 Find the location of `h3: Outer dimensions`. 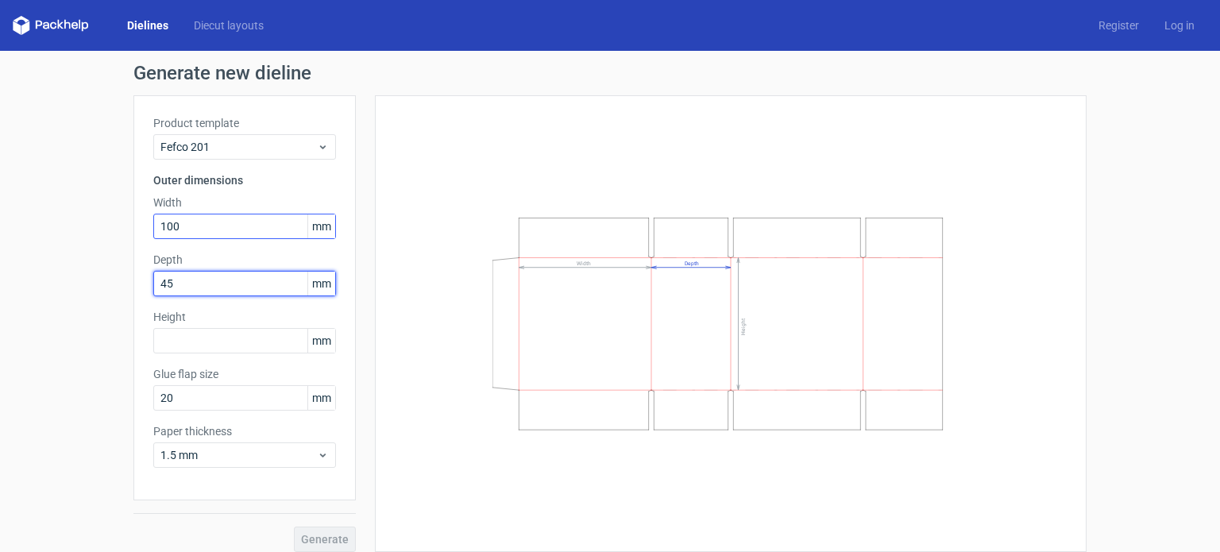

h3: Outer dimensions is located at coordinates (245, 180).